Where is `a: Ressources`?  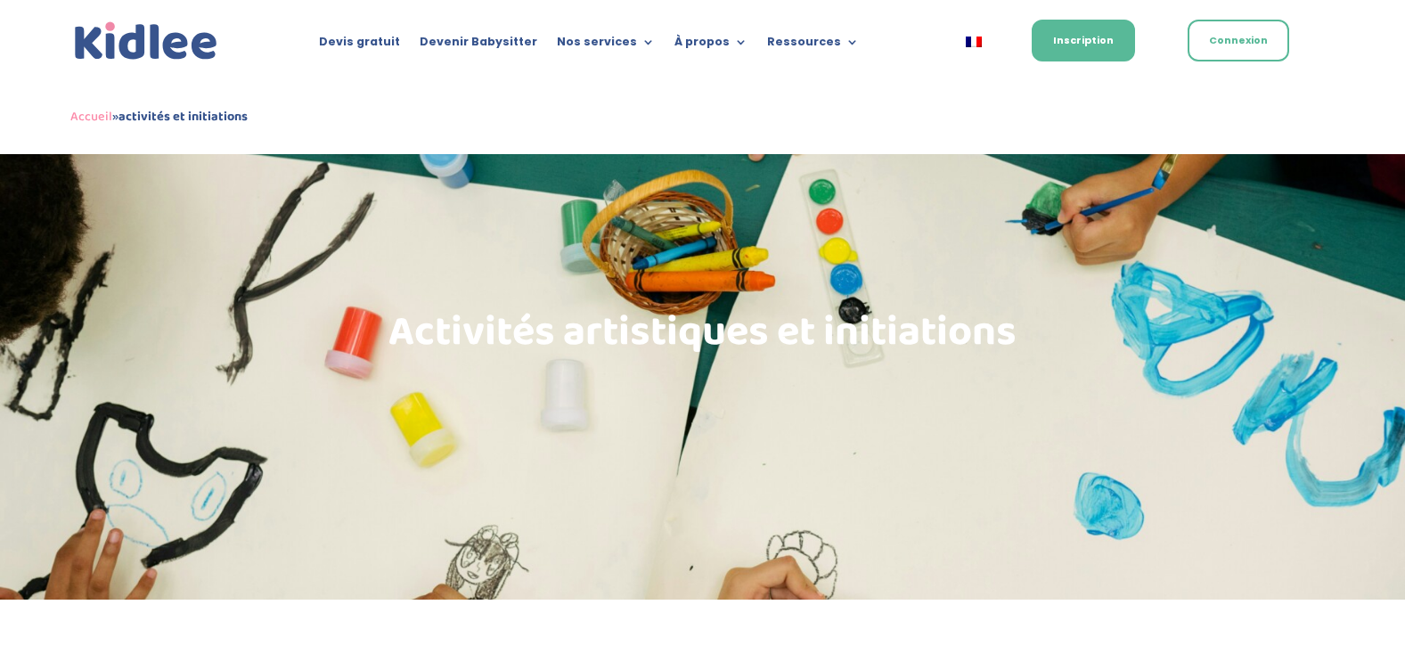
a: Ressources is located at coordinates (812, 45).